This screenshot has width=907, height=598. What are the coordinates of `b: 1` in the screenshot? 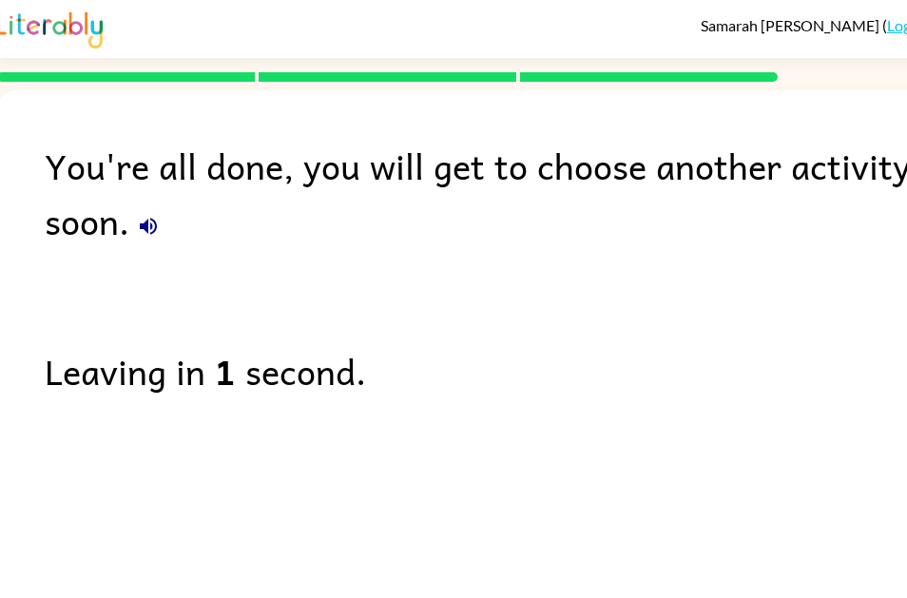 It's located at (225, 371).